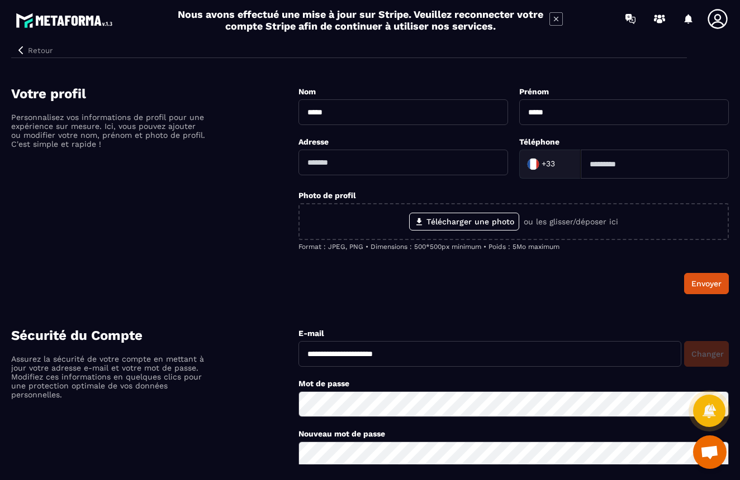 Image resolution: width=740 pixels, height=480 pixels. Describe the element at coordinates (709, 452) in the screenshot. I see `div: Ouvrir le chat` at that location.